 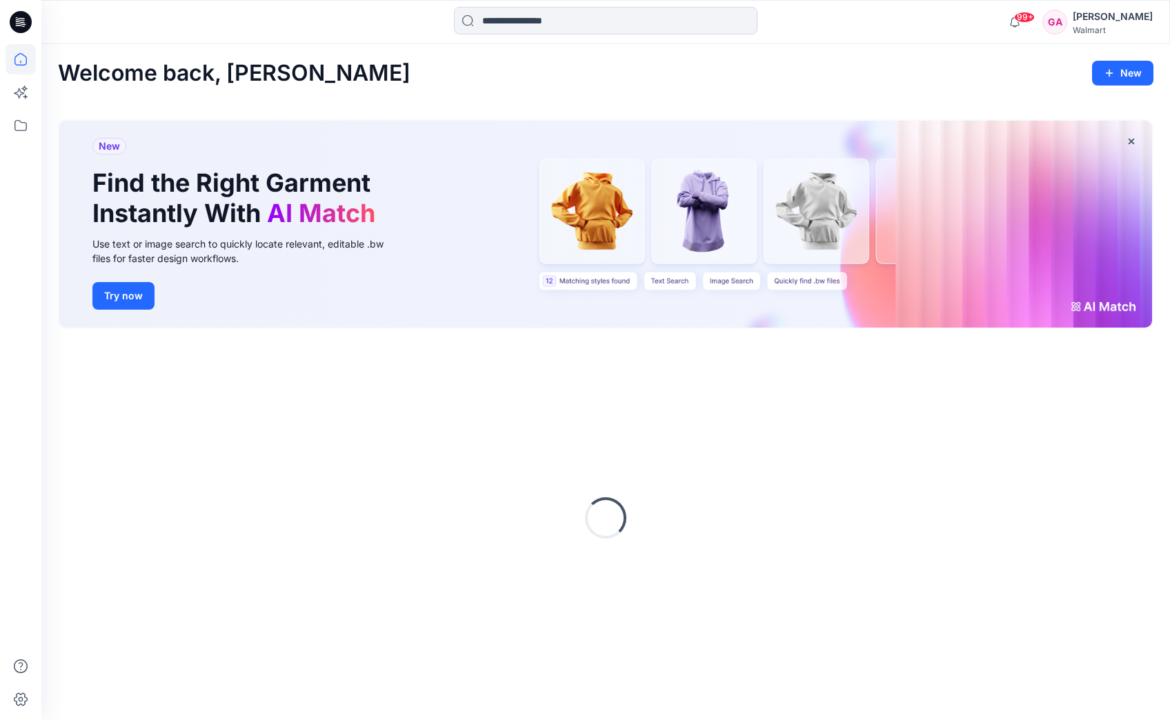 I want to click on span: New, so click(x=109, y=146).